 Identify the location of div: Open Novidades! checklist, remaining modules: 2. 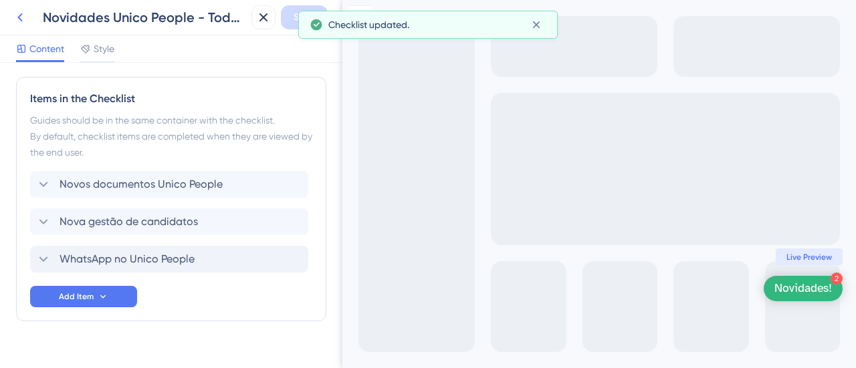
(461, 289).